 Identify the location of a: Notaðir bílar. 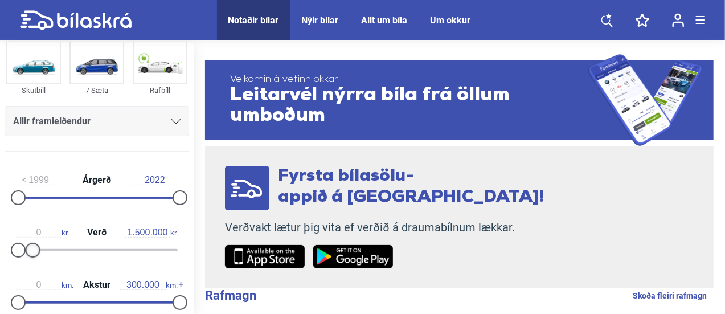
(254, 20).